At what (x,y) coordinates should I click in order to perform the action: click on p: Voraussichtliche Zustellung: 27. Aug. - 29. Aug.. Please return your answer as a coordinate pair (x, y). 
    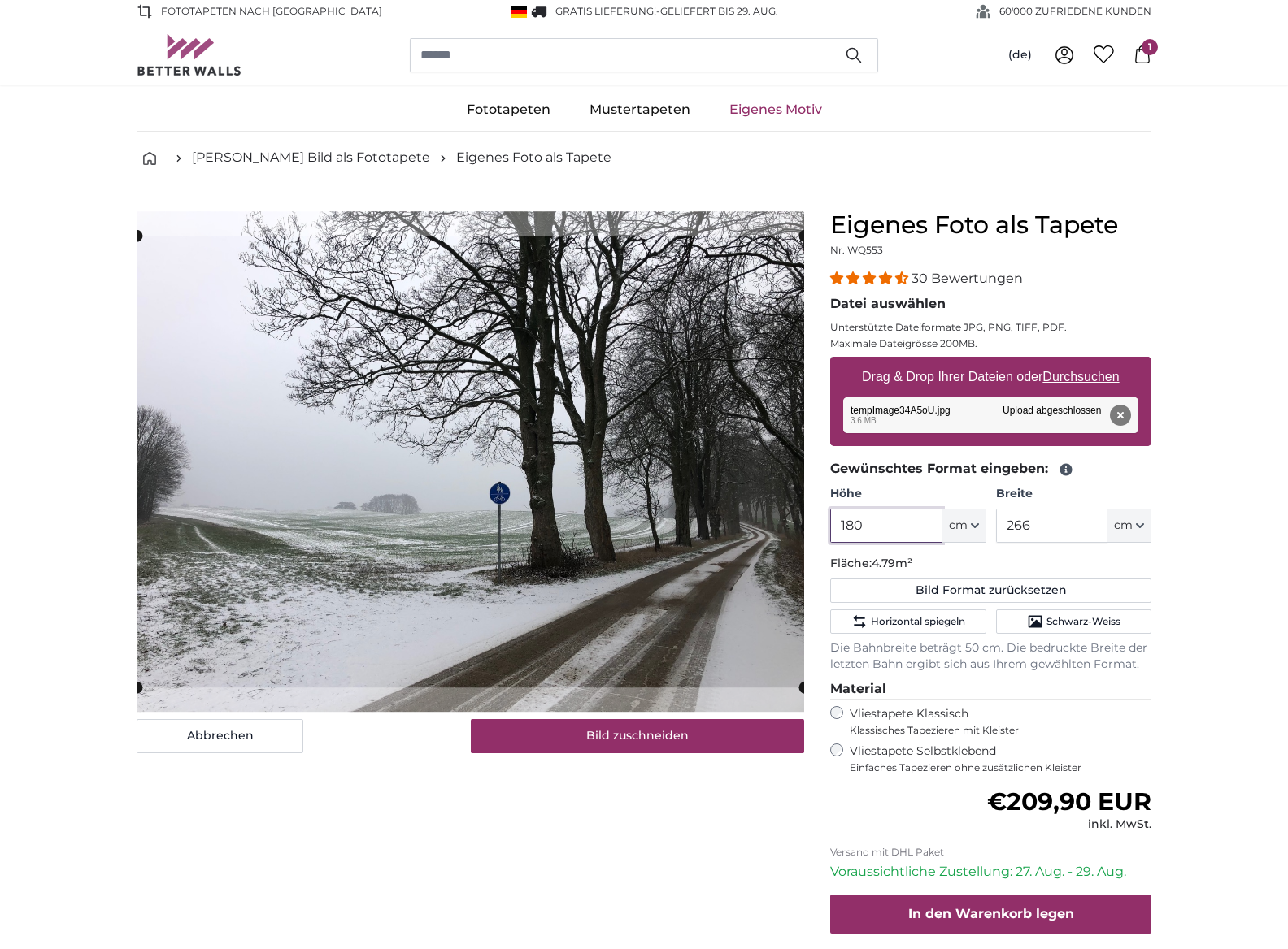
    Looking at the image, I should click on (990, 872).